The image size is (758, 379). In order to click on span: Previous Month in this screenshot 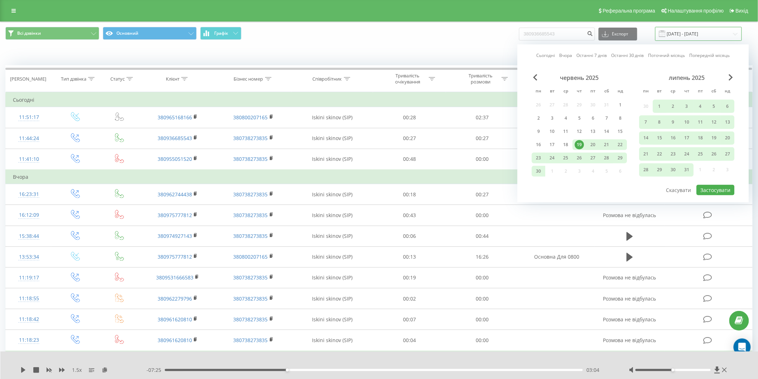, I will do `click(535, 77)`.